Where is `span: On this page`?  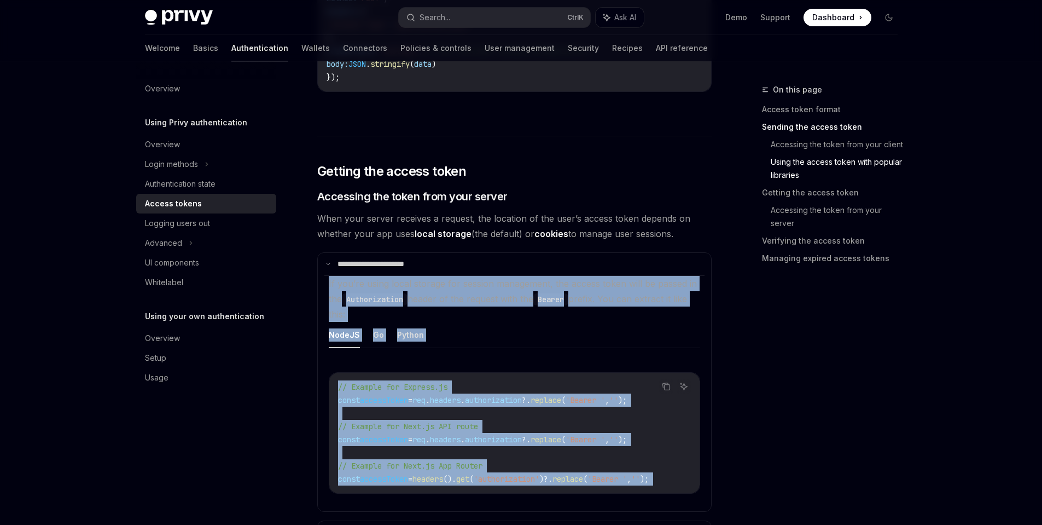 span: On this page is located at coordinates (797, 90).